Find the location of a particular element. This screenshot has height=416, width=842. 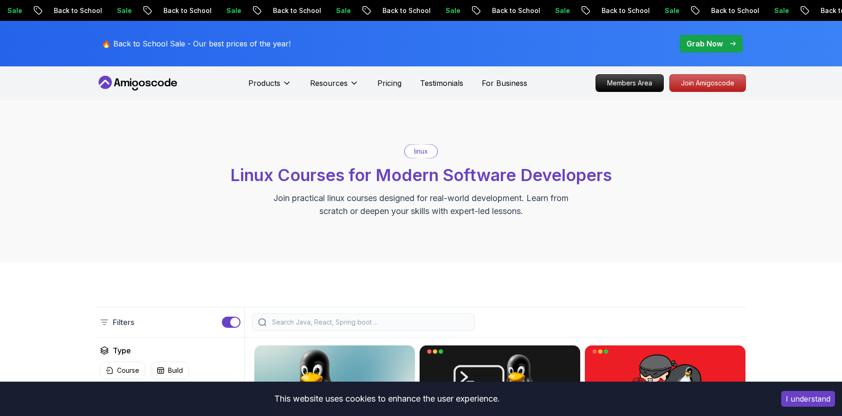

a: Members Area is located at coordinates (629, 83).